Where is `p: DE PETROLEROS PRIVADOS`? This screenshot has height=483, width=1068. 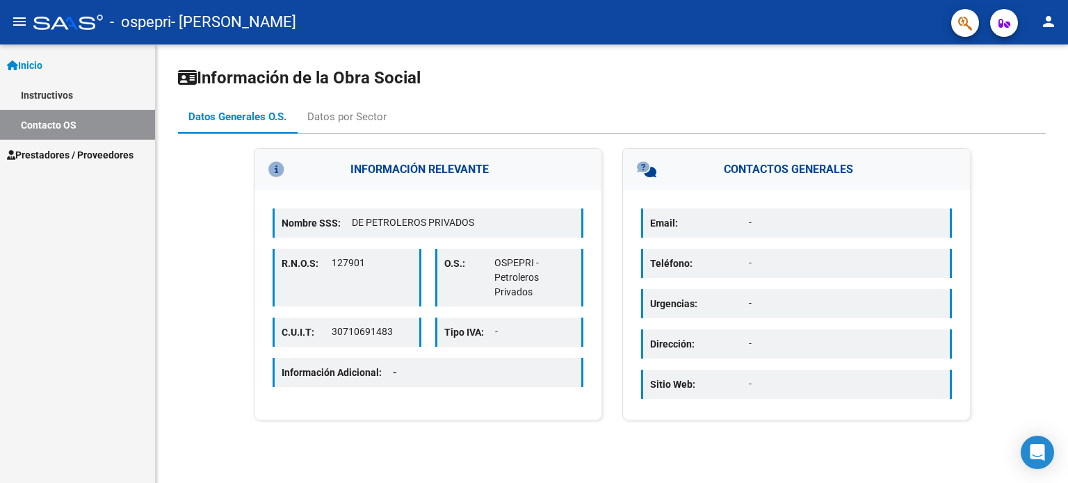
p: DE PETROLEROS PRIVADOS is located at coordinates (463, 223).